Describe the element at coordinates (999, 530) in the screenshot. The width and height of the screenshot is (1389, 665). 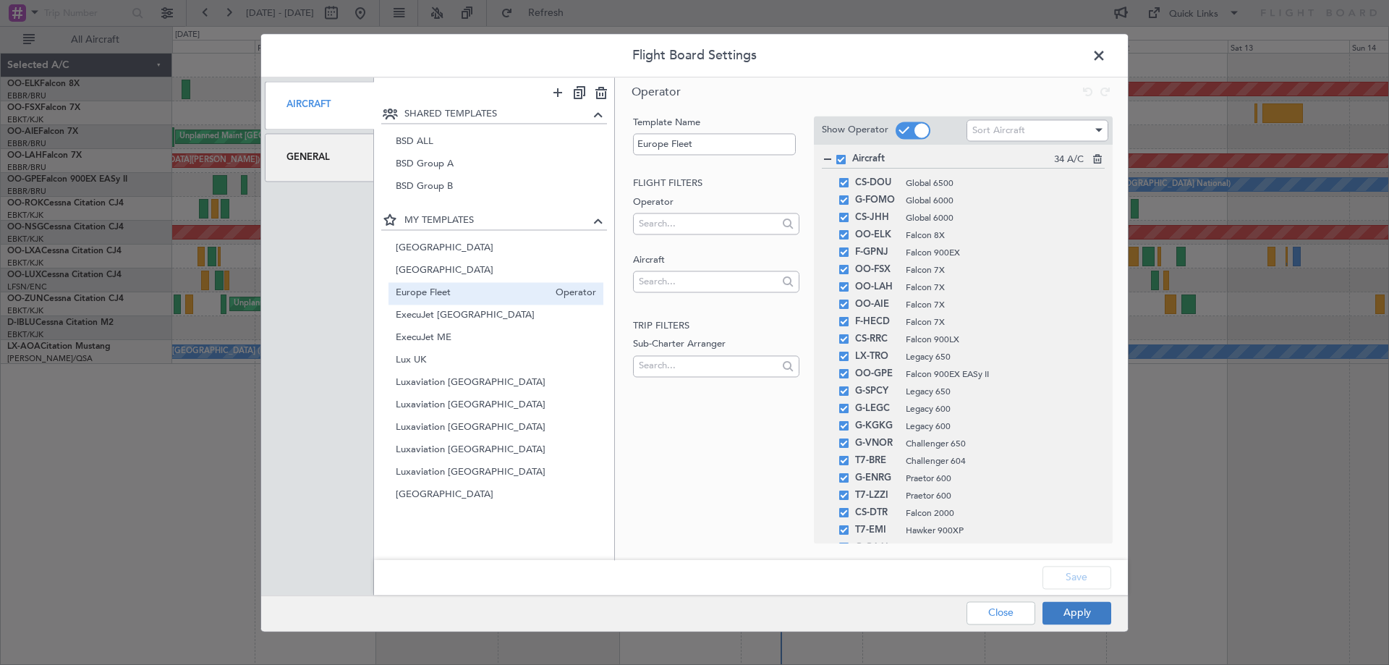
I see `span: Hawker 900XP` at that location.